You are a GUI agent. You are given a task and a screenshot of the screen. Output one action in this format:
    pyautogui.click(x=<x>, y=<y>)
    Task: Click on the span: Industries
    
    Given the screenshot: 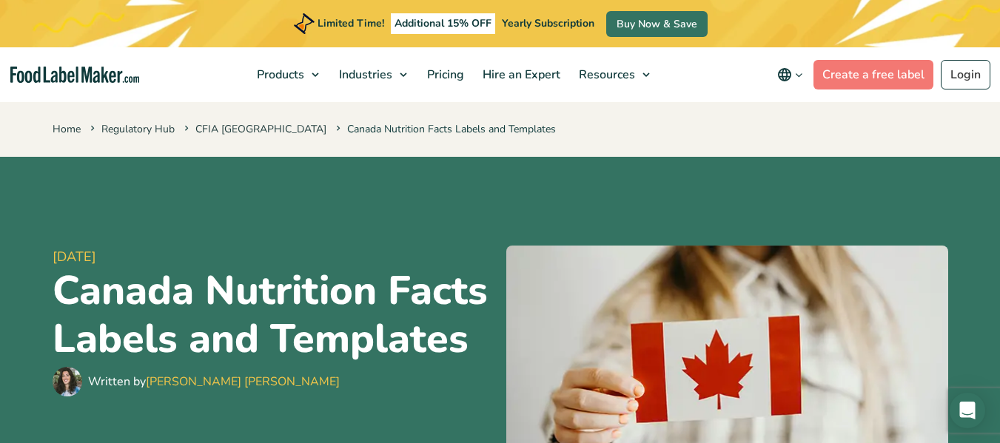 What is the action you would take?
    pyautogui.click(x=364, y=75)
    